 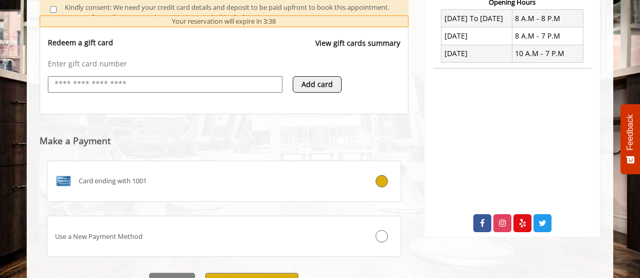 I want to click on p: Redeem a gift card, so click(x=80, y=43).